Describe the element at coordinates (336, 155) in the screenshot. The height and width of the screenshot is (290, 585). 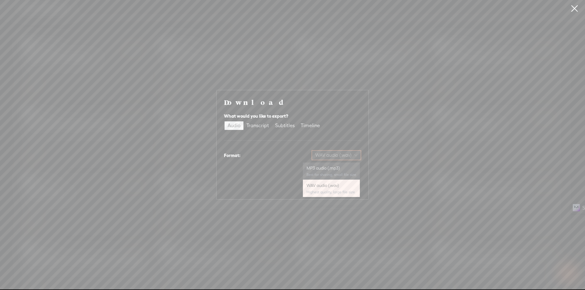
I see `span: WAV audio (.wav)` at that location.